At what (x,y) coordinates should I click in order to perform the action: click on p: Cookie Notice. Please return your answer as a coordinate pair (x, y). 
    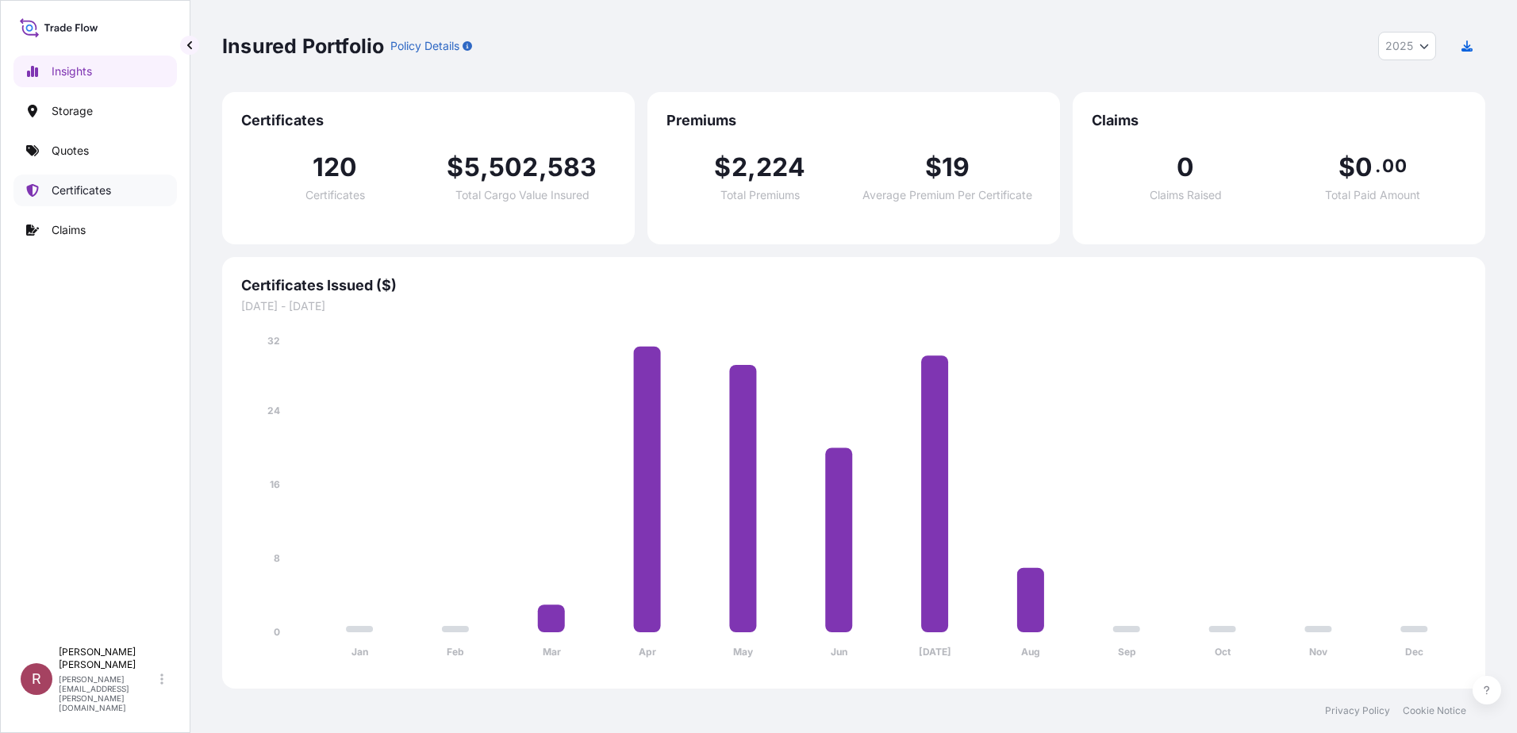
    Looking at the image, I should click on (1435, 711).